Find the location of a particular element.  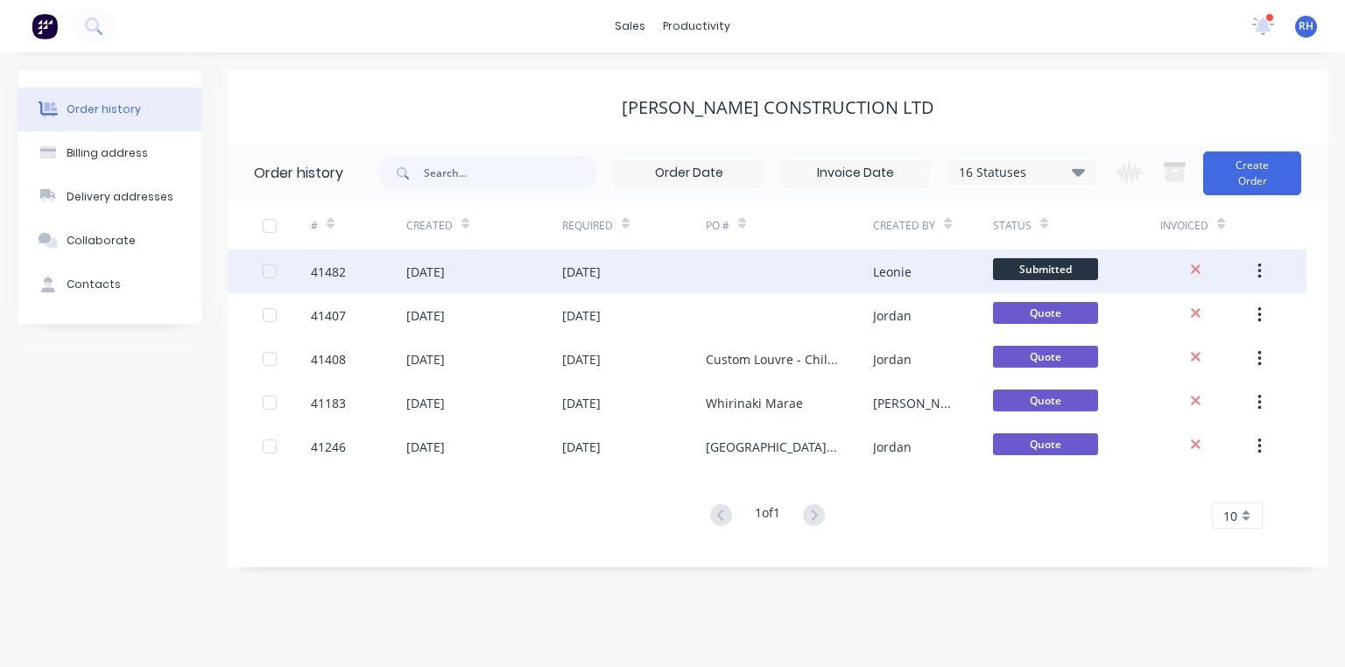

div: productivity is located at coordinates (696, 26).